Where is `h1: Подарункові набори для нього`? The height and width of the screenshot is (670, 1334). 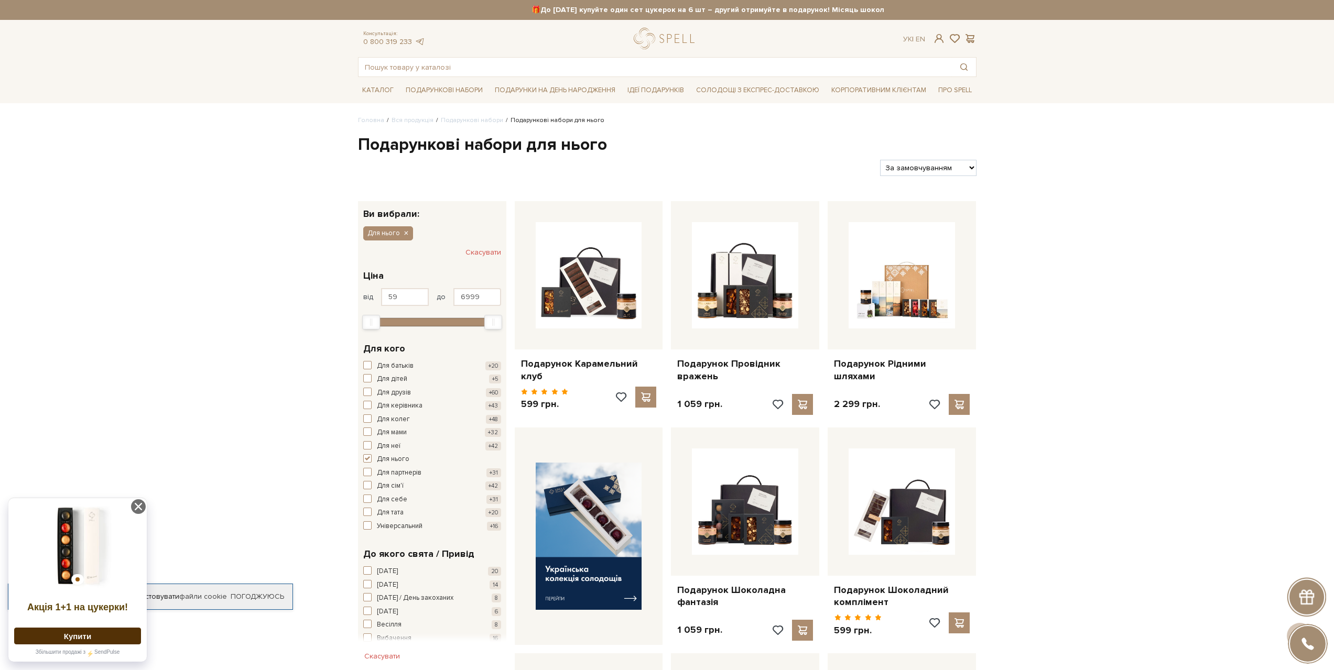
h1: Подарункові набори для нього is located at coordinates (667, 145).